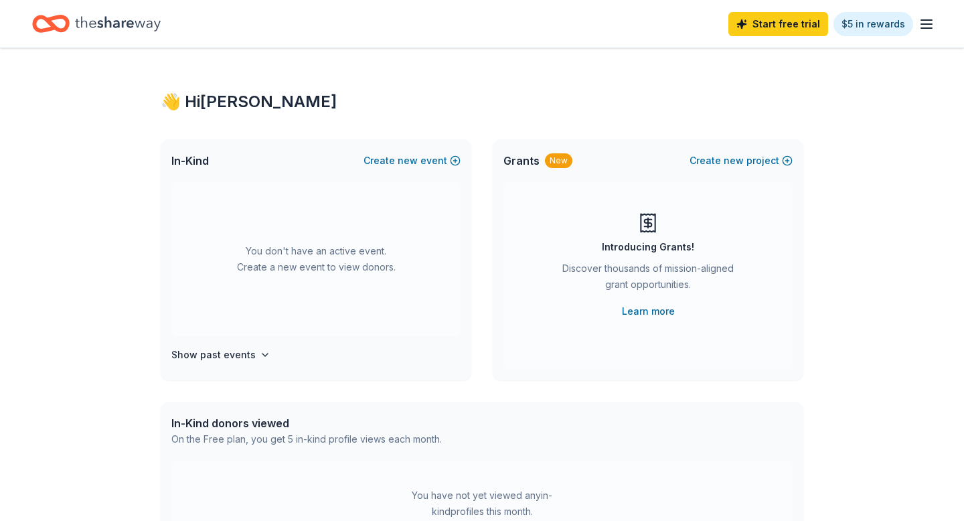 This screenshot has width=964, height=521. What do you see at coordinates (482, 503) in the screenshot?
I see `div: You have not yet viewed any in-kind profiles this month.` at bounding box center [482, 503].